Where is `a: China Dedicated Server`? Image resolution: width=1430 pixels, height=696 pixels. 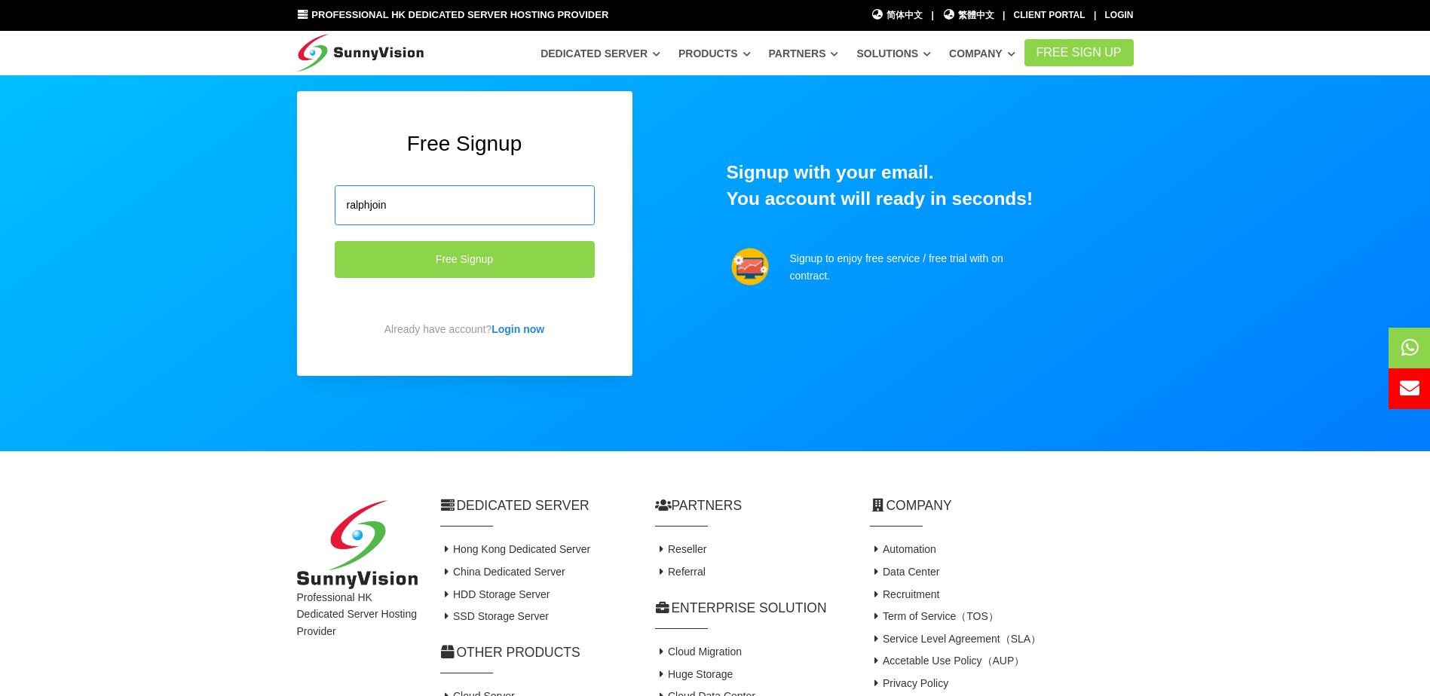 a: China Dedicated Server is located at coordinates (503, 572).